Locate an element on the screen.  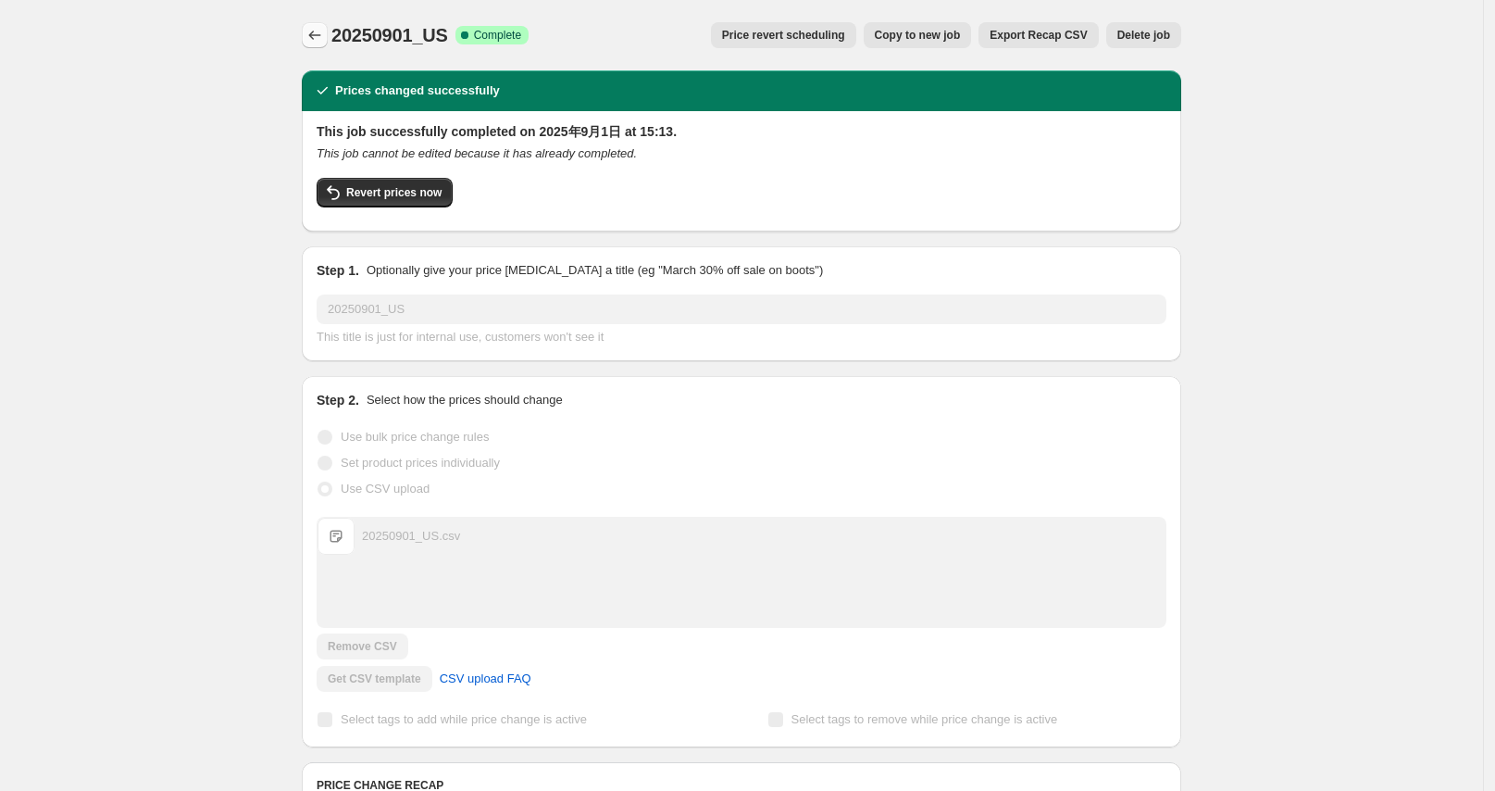
span: Select tags to remove while price change is active is located at coordinates (925, 719).